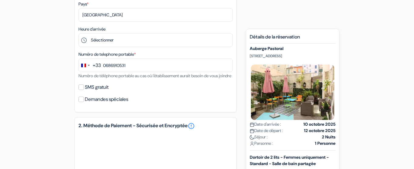 This screenshot has height=169, width=414. Describe the element at coordinates (252, 144) in the screenshot. I see `img: user_icon.svg` at that location.